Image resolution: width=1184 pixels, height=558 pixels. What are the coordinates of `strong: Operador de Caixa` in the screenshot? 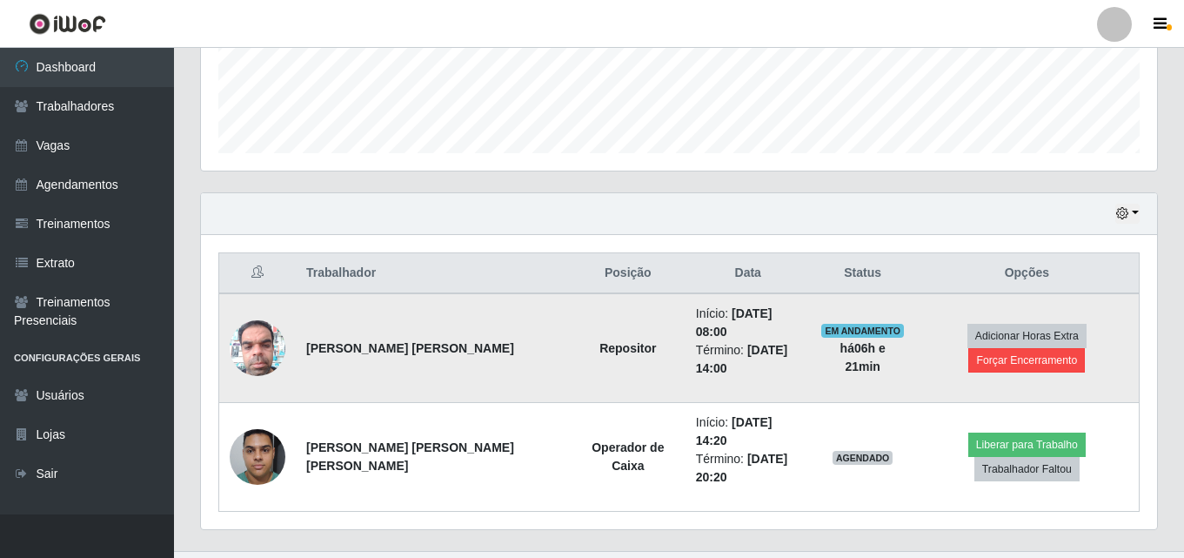 It's located at (627, 456).